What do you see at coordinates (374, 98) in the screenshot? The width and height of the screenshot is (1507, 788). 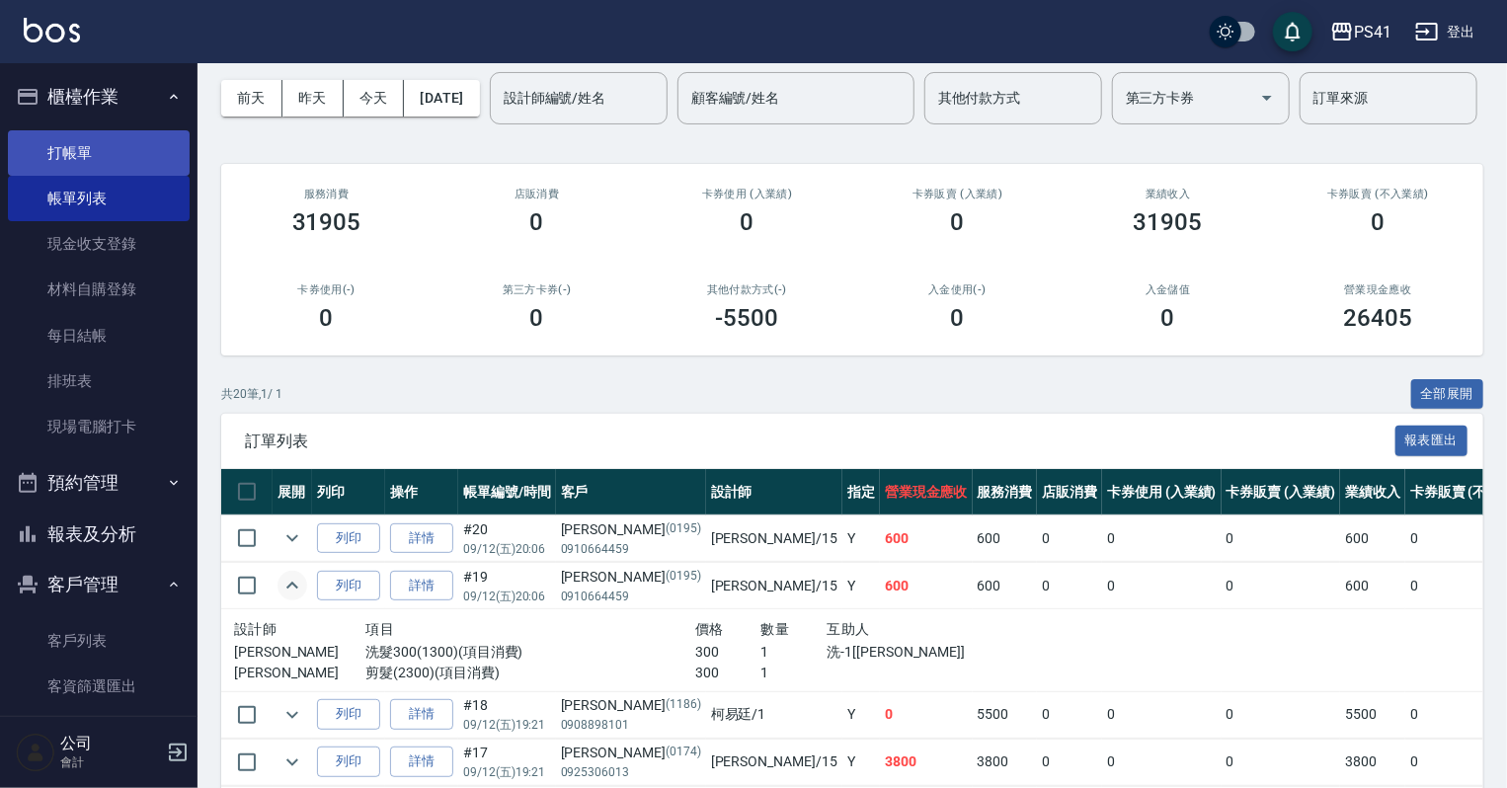 I see `button: 今天` at bounding box center [374, 98].